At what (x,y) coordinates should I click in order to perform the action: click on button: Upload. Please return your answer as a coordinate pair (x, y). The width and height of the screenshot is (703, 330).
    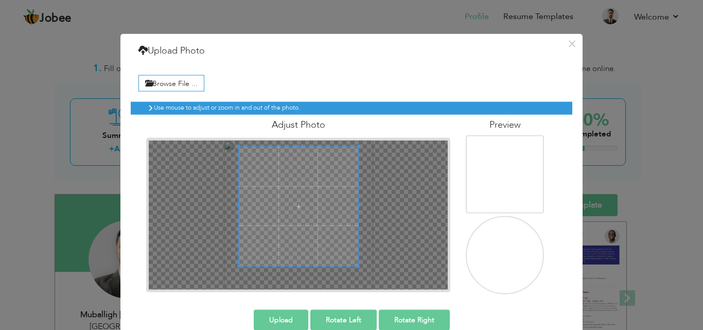
    Looking at the image, I should click on (281, 320).